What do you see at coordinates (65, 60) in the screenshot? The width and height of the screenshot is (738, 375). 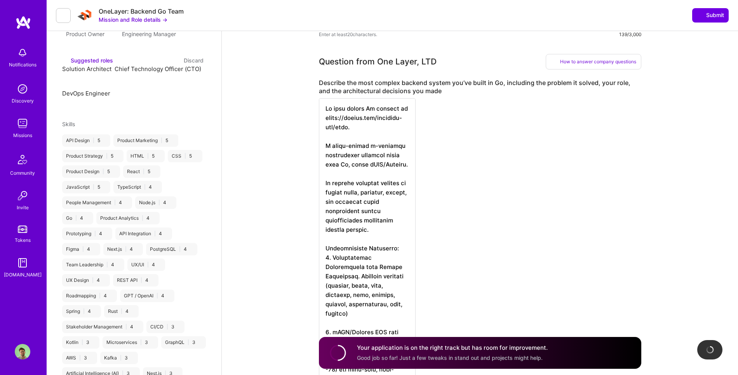 I see `i: icon SuggestedTeams` at bounding box center [65, 60].